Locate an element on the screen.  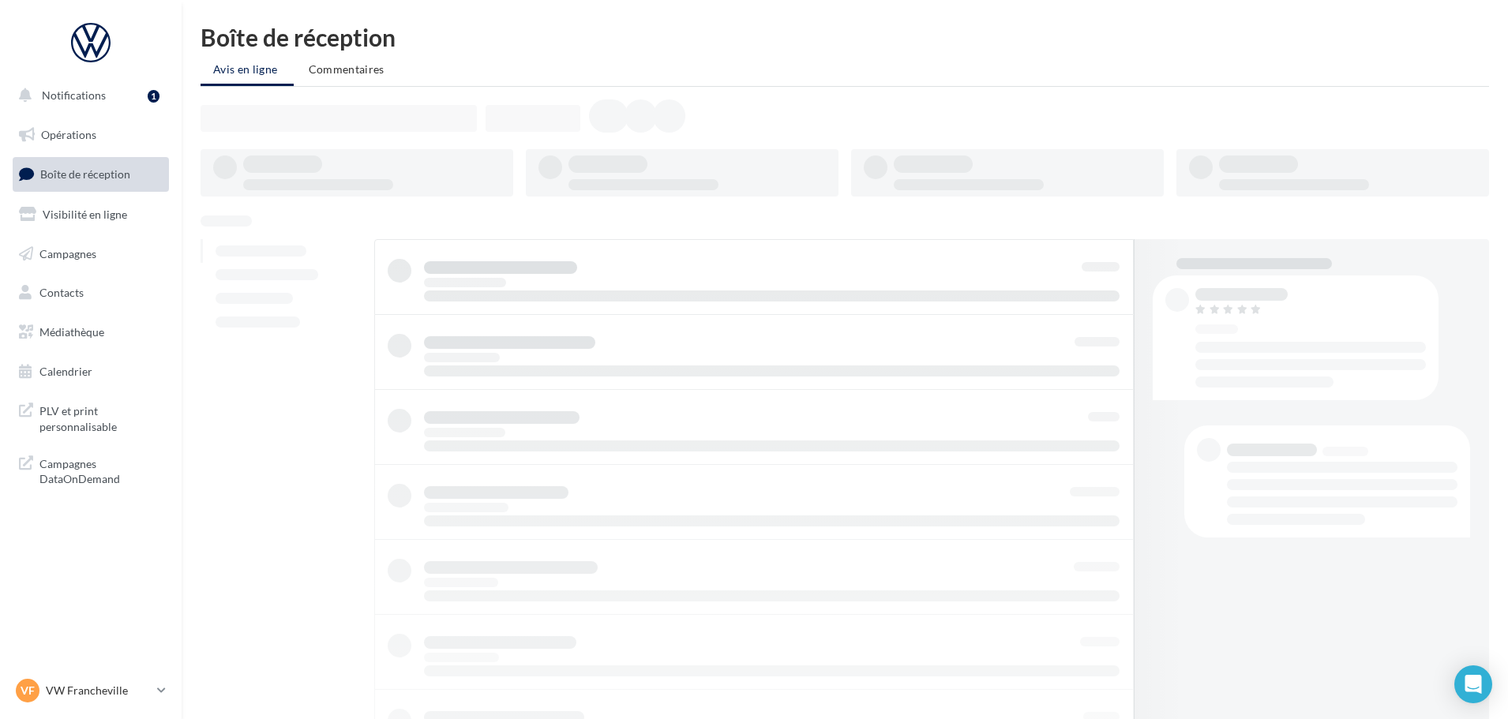
a: Boîte de réception is located at coordinates (91, 174).